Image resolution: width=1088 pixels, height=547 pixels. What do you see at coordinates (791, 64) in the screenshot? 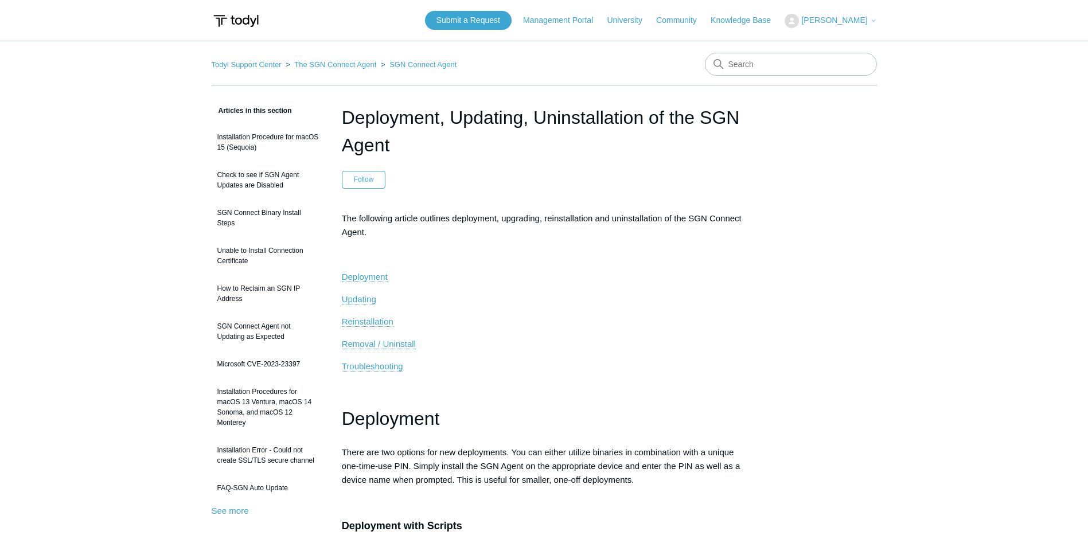
I see `input: Search` at bounding box center [791, 64].